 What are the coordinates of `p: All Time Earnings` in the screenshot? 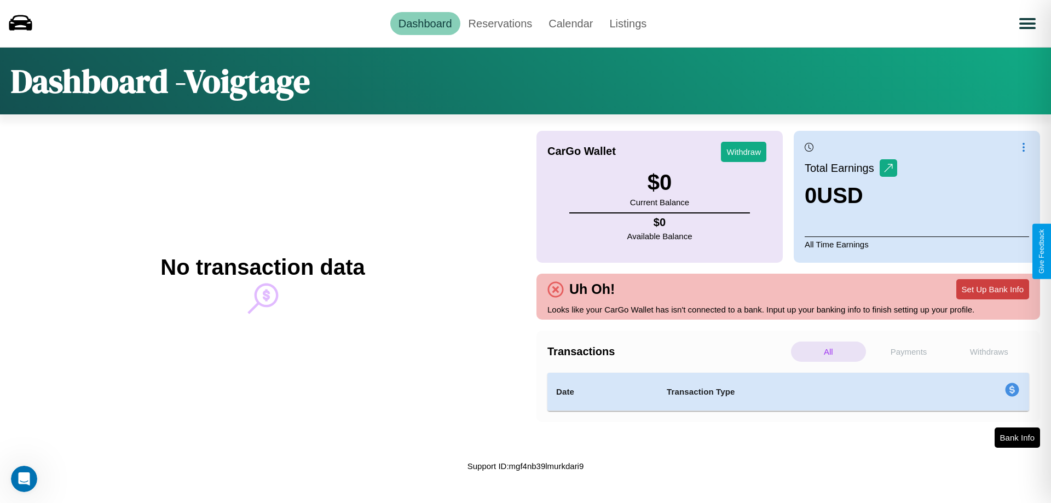 It's located at (917, 244).